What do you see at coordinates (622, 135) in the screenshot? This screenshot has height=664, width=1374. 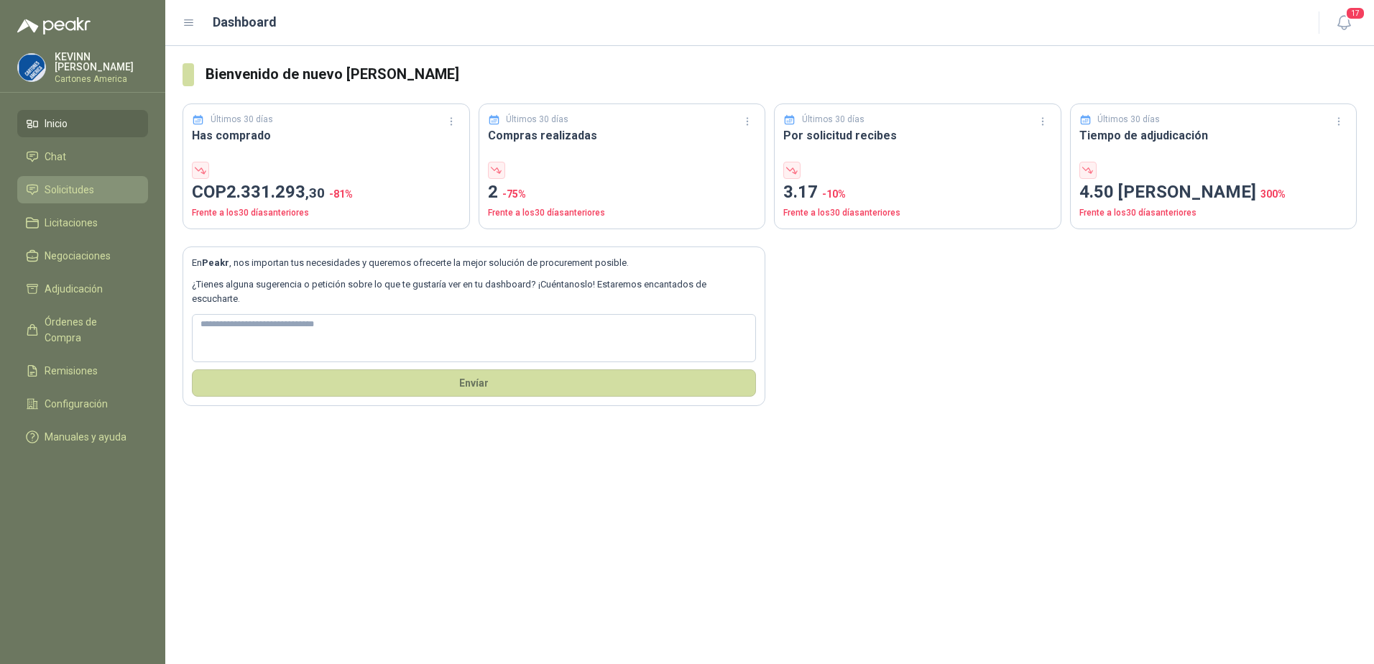 I see `h3: Compras realizadas` at bounding box center [622, 135].